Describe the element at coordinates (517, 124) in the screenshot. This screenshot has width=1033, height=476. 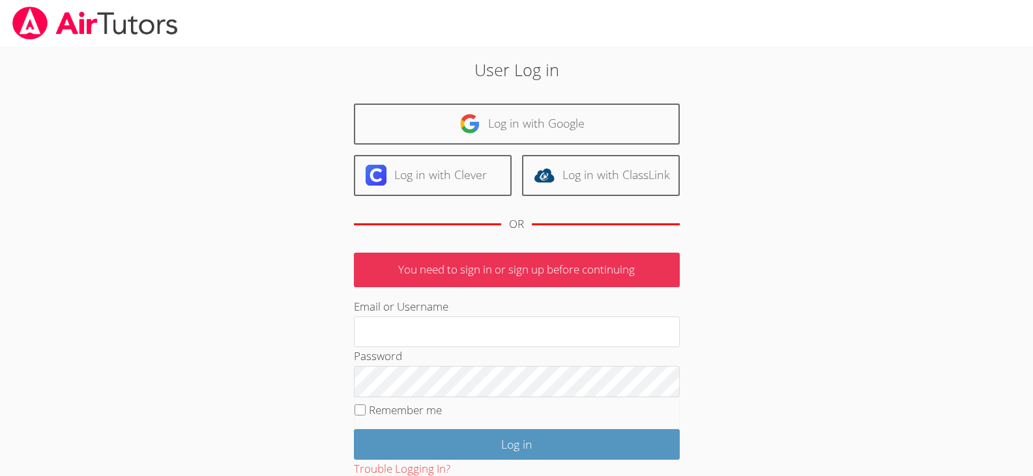
I see `a: Log in with Google` at that location.